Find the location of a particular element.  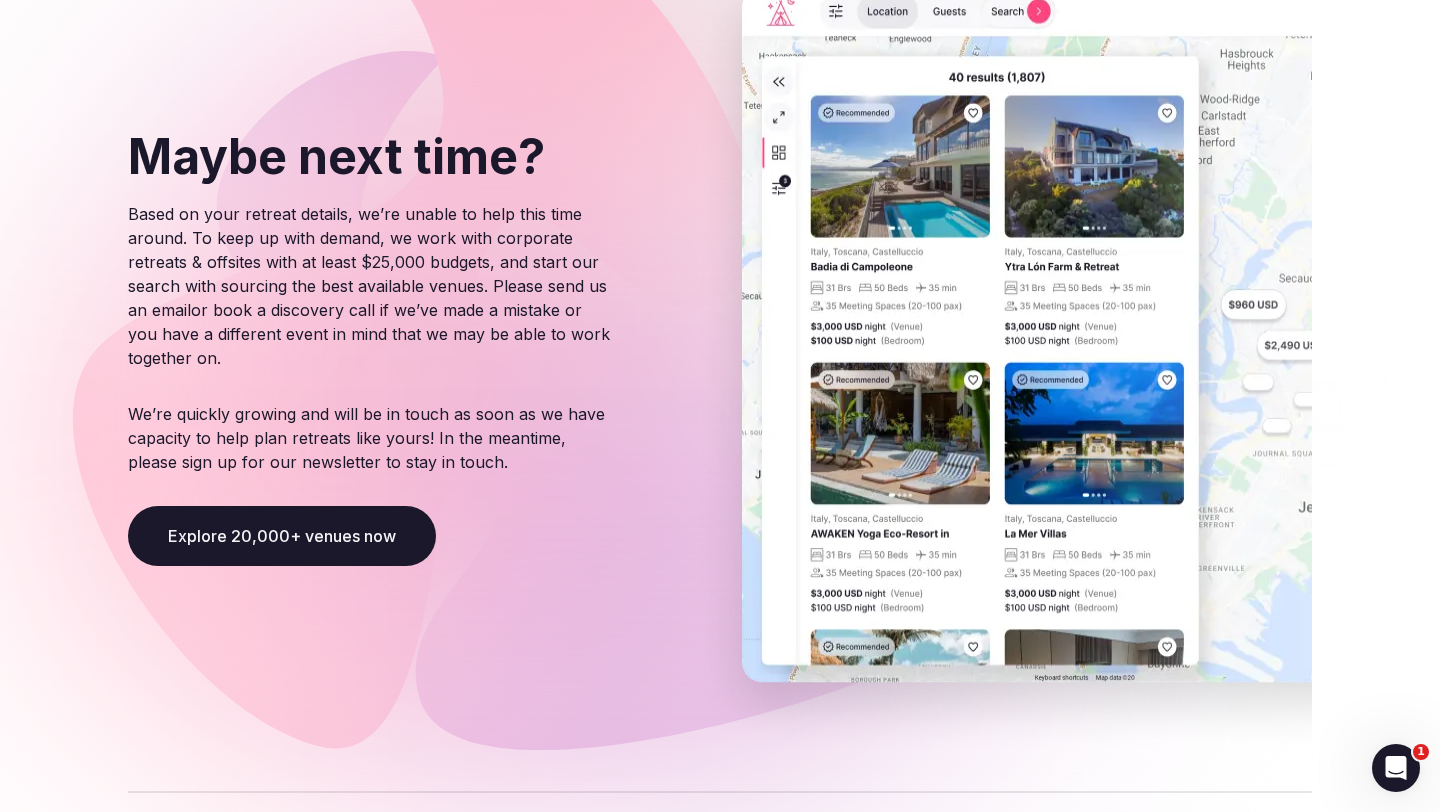

a: Explore 20,000+ venues now is located at coordinates (282, 536).